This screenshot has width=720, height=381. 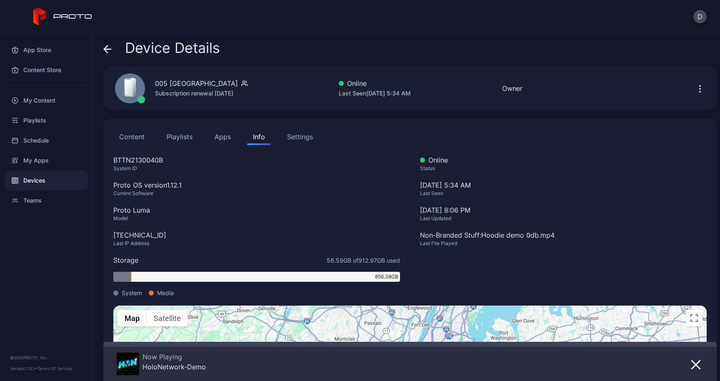 What do you see at coordinates (46, 180) in the screenshot?
I see `div: Devices` at bounding box center [46, 180].